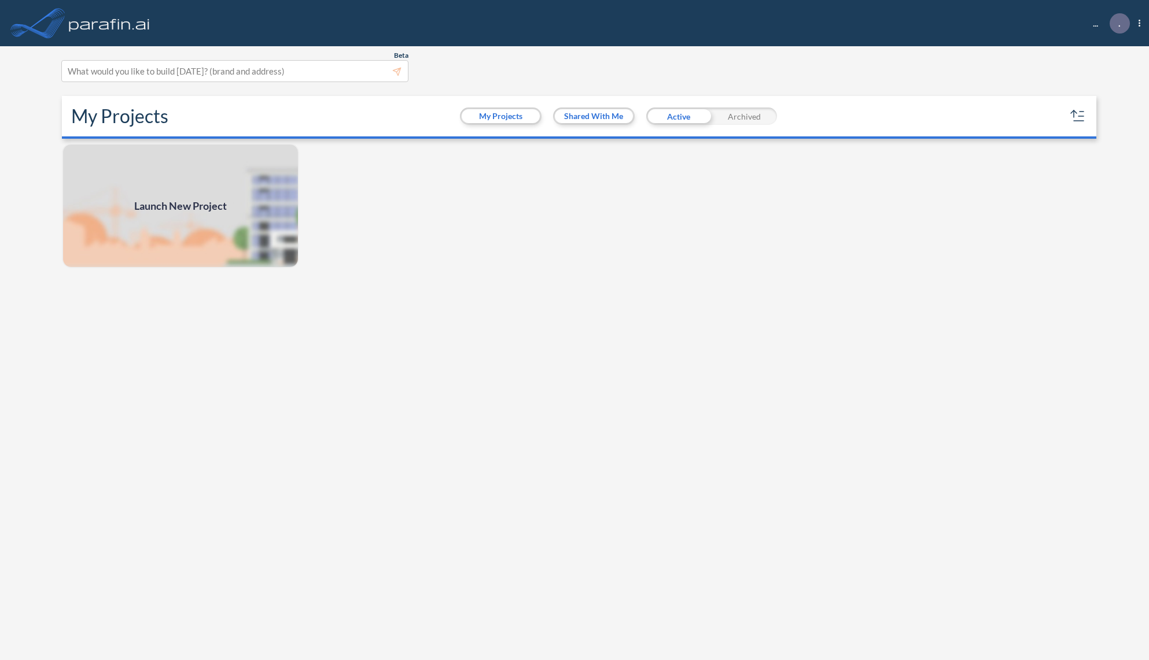 The image size is (1149, 660). What do you see at coordinates (401, 56) in the screenshot?
I see `span: Beta` at bounding box center [401, 56].